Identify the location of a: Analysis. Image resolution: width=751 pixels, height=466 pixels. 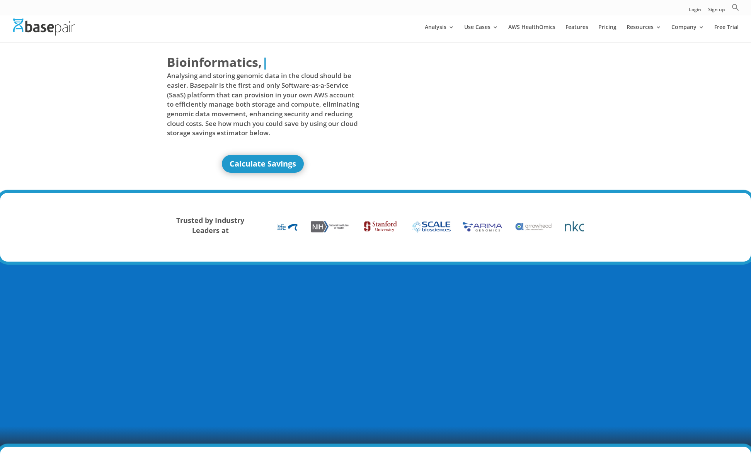
(440, 33).